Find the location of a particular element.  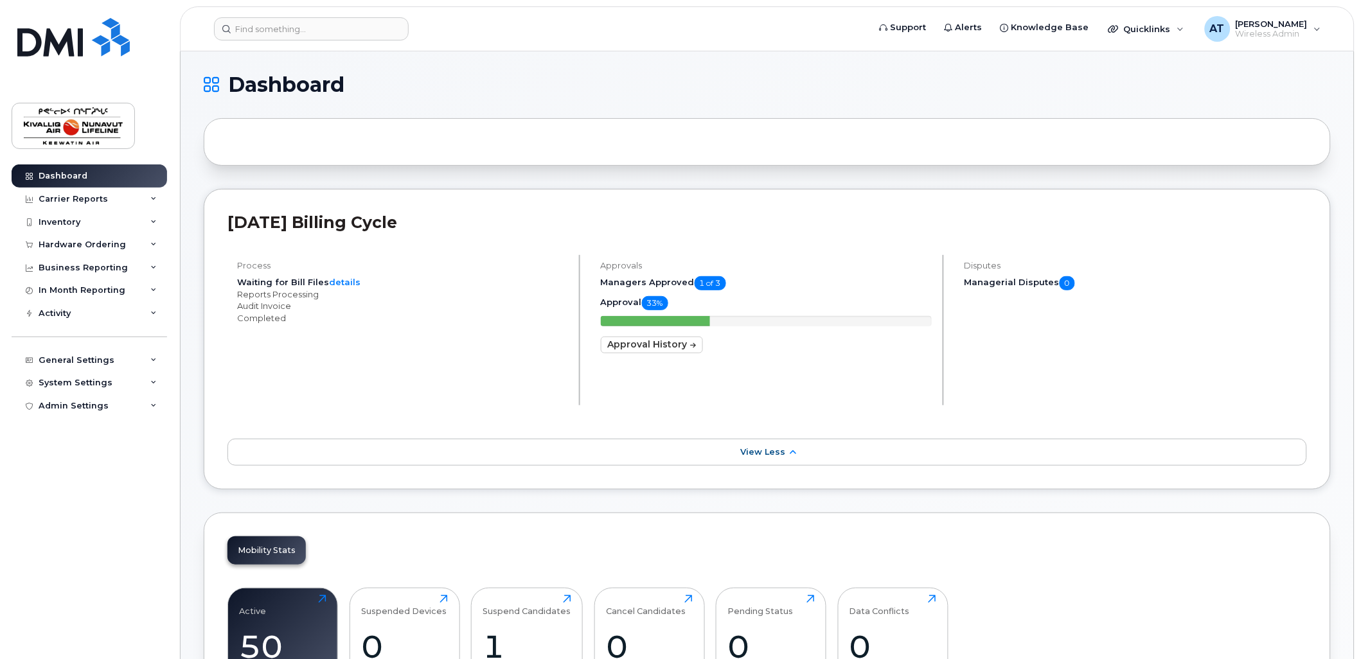

h5: Managers Approved is located at coordinates (766, 283).